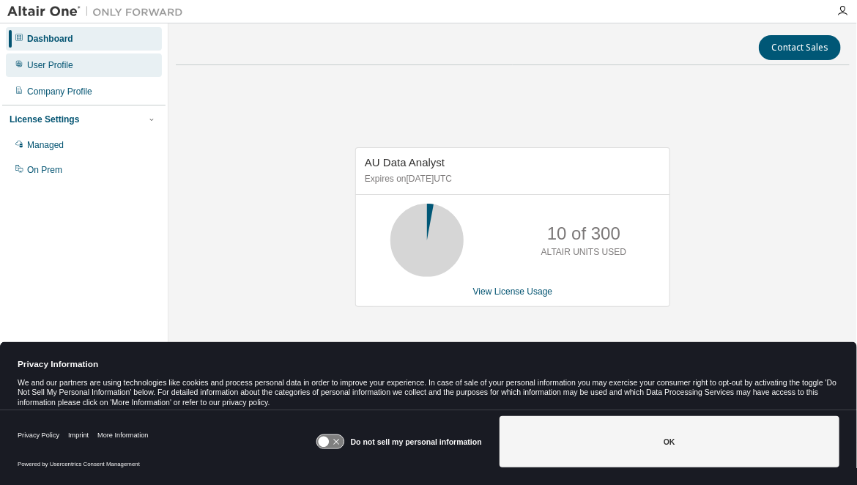 The image size is (857, 485). What do you see at coordinates (50, 65) in the screenshot?
I see `div: User Profile` at bounding box center [50, 65].